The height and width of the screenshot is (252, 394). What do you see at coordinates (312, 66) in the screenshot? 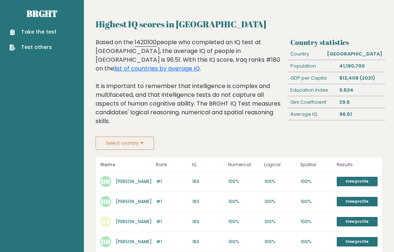
I see `div: Population` at bounding box center [312, 66].